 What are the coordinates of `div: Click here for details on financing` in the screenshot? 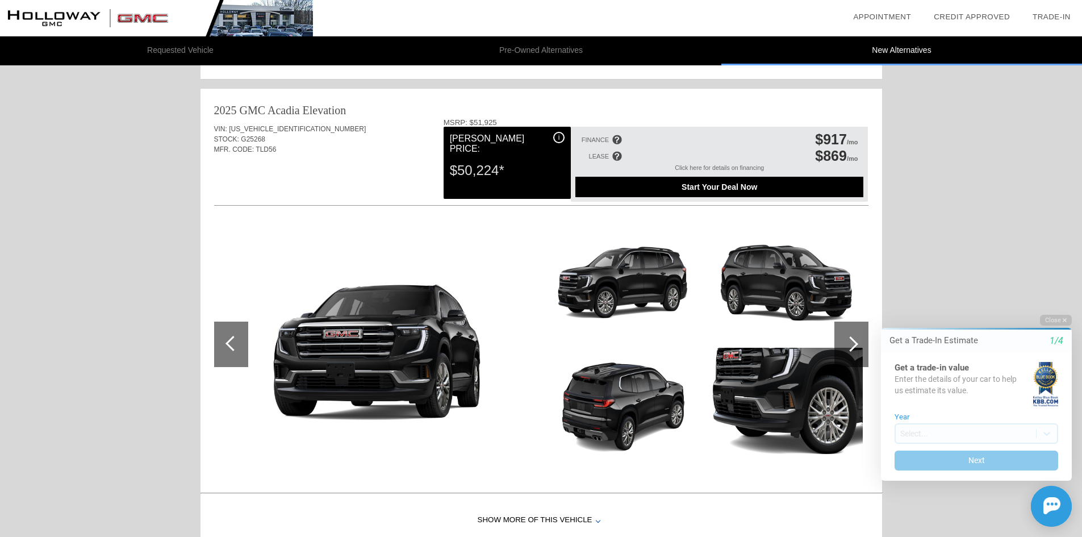 It's located at (719, 170).